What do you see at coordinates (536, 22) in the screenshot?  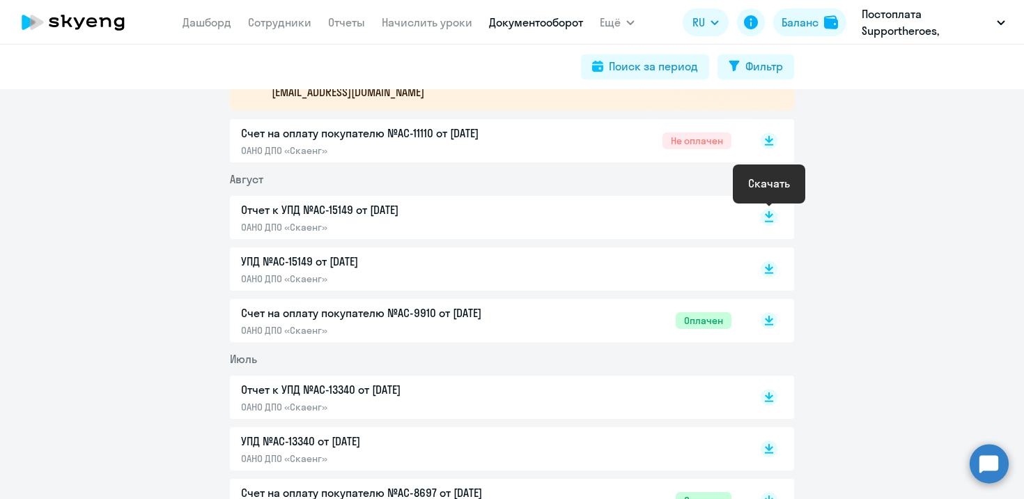 I see `a: Документооборот` at bounding box center [536, 22].